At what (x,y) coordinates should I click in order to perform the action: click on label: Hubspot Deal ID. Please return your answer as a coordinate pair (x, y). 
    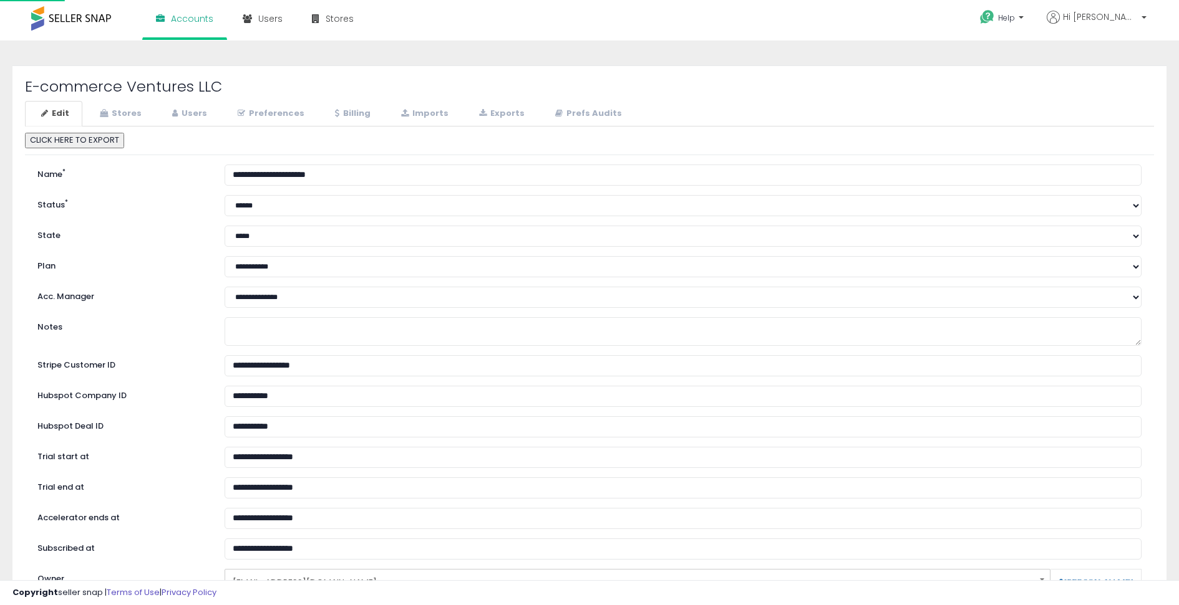
    Looking at the image, I should click on (122, 425).